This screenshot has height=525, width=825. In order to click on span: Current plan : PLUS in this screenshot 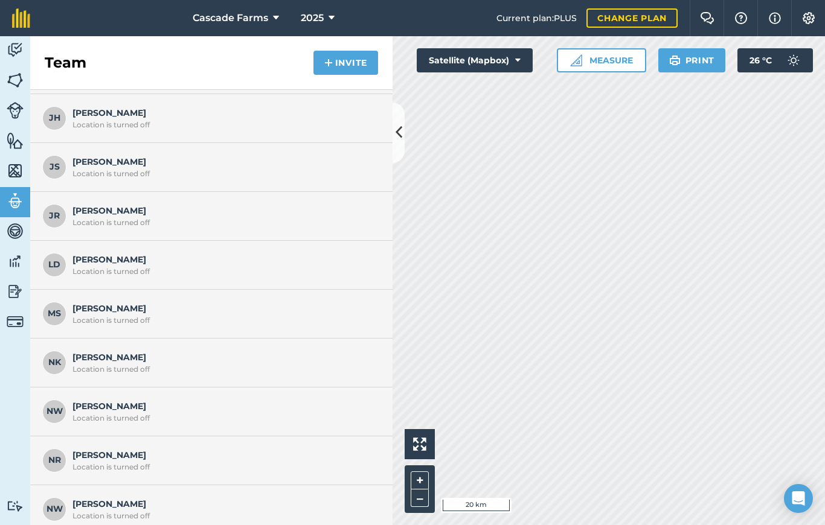, I will do `click(536, 18)`.